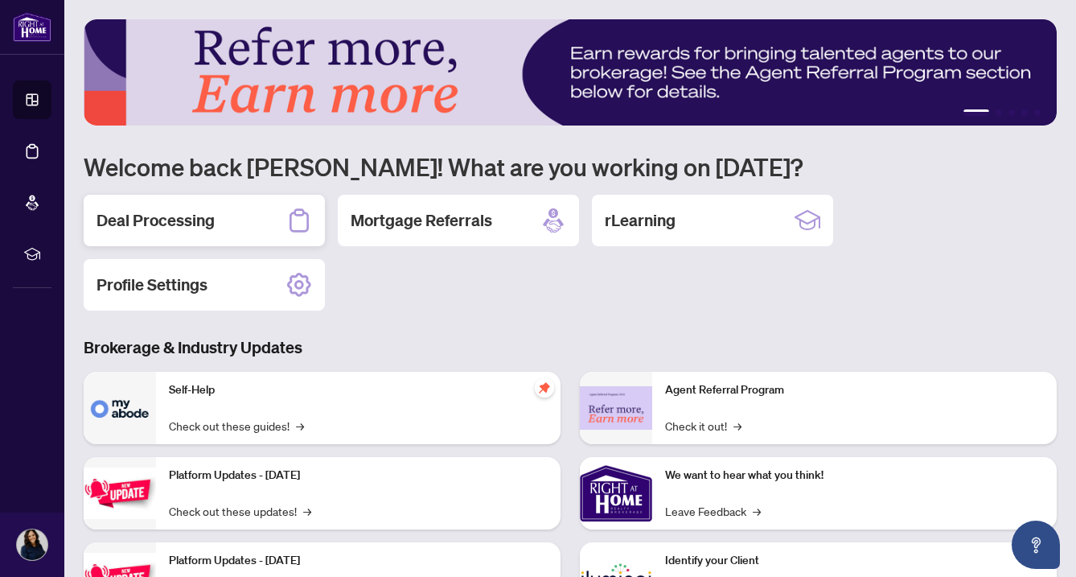 Image resolution: width=1076 pixels, height=577 pixels. Describe the element at coordinates (358, 390) in the screenshot. I see `p: Self-Help` at that location.